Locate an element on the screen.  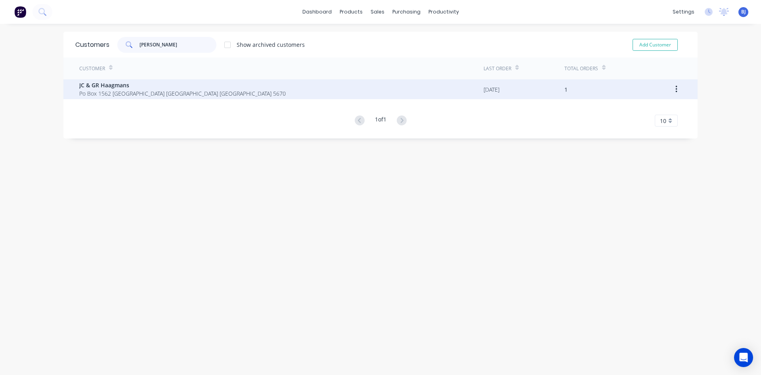
input: Search customers... is located at coordinates (178, 45).